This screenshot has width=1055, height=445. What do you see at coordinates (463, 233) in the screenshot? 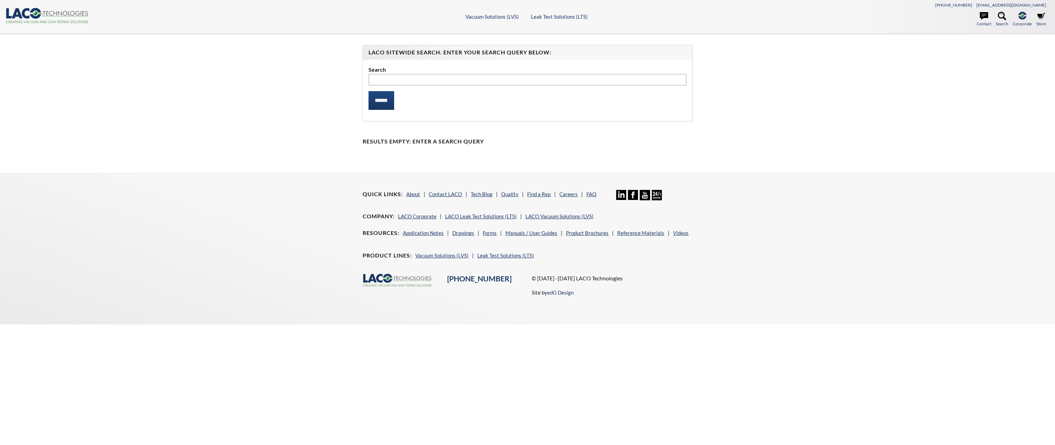
I see `a: Drawings` at bounding box center [463, 233].